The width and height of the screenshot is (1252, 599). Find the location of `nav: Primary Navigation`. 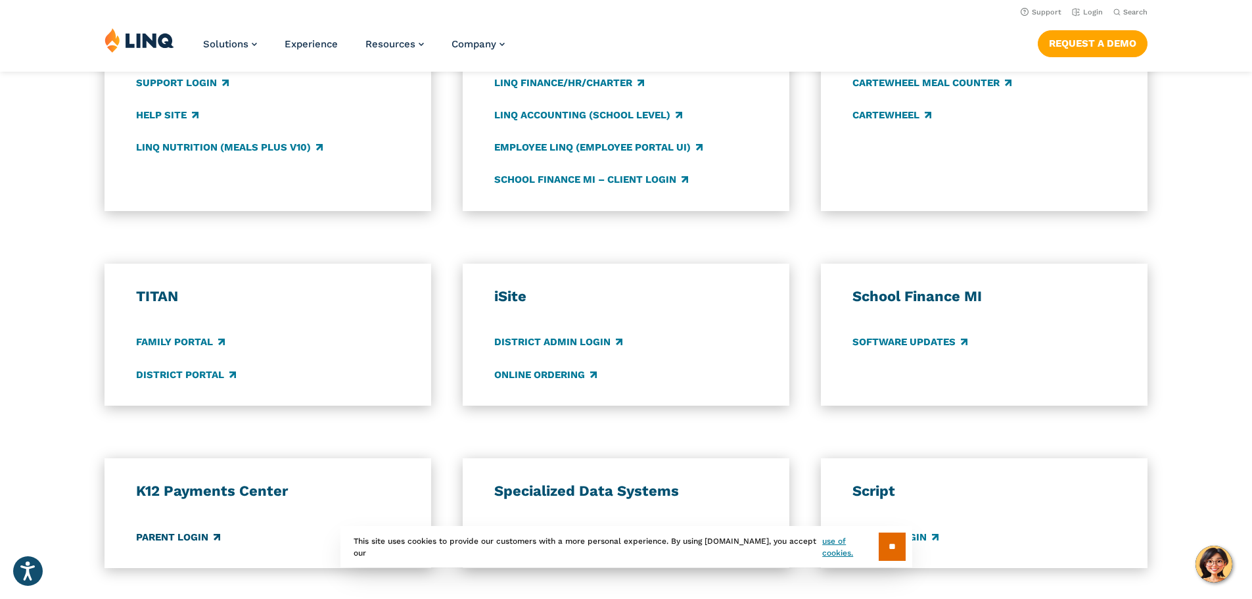

nav: Primary Navigation is located at coordinates (354, 49).